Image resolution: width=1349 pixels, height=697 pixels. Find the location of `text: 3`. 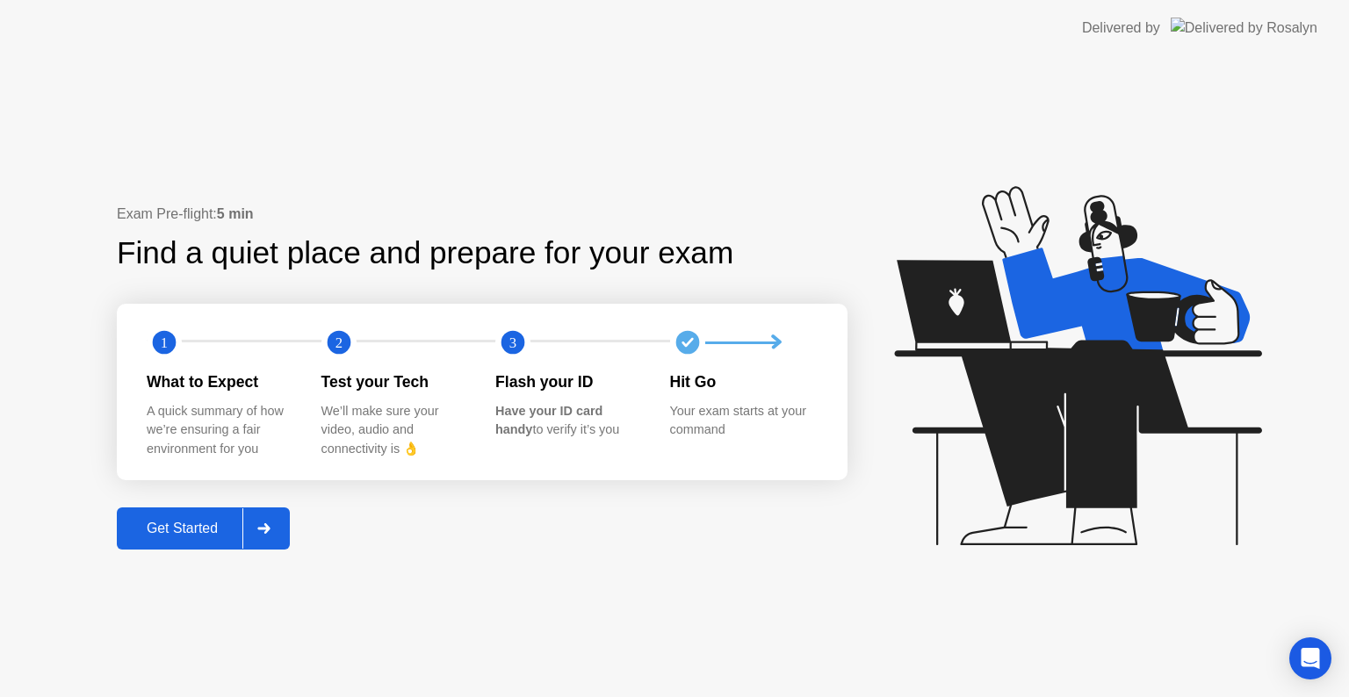

text: 3 is located at coordinates (513, 343).